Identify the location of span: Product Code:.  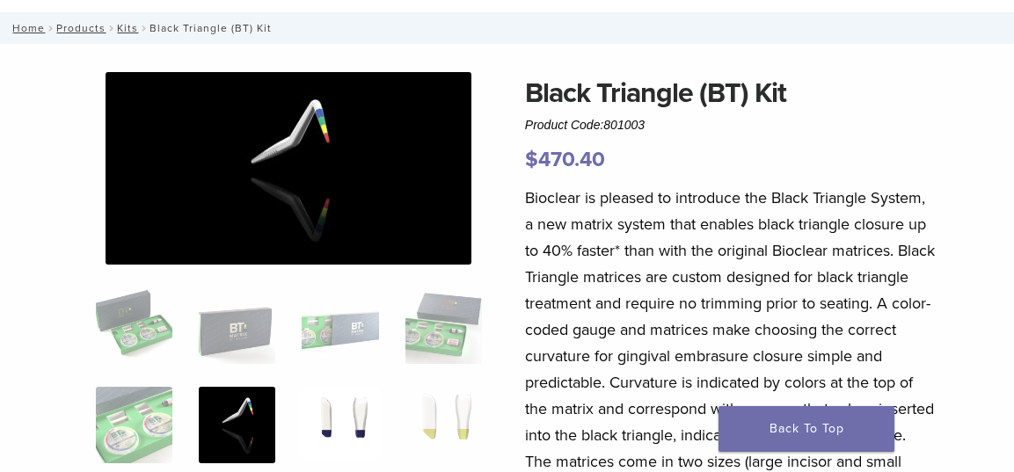
(585, 125).